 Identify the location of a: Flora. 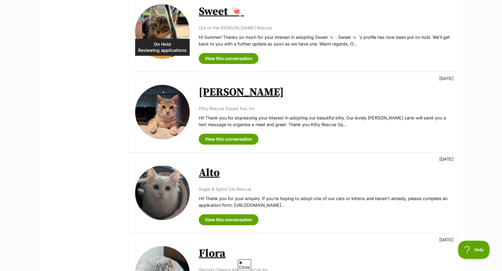
(212, 253).